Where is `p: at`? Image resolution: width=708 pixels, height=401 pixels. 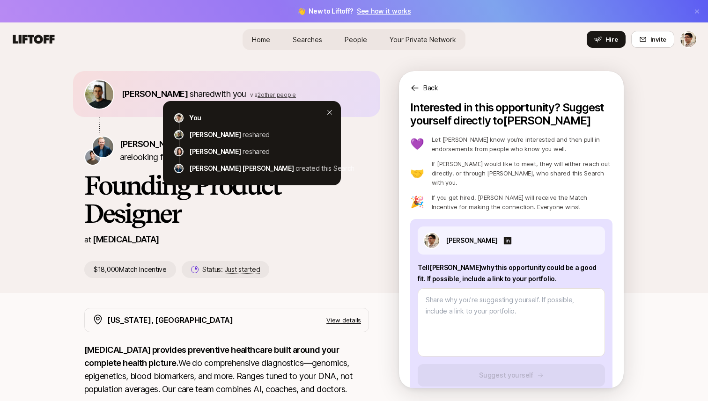 p: at is located at coordinates (88, 240).